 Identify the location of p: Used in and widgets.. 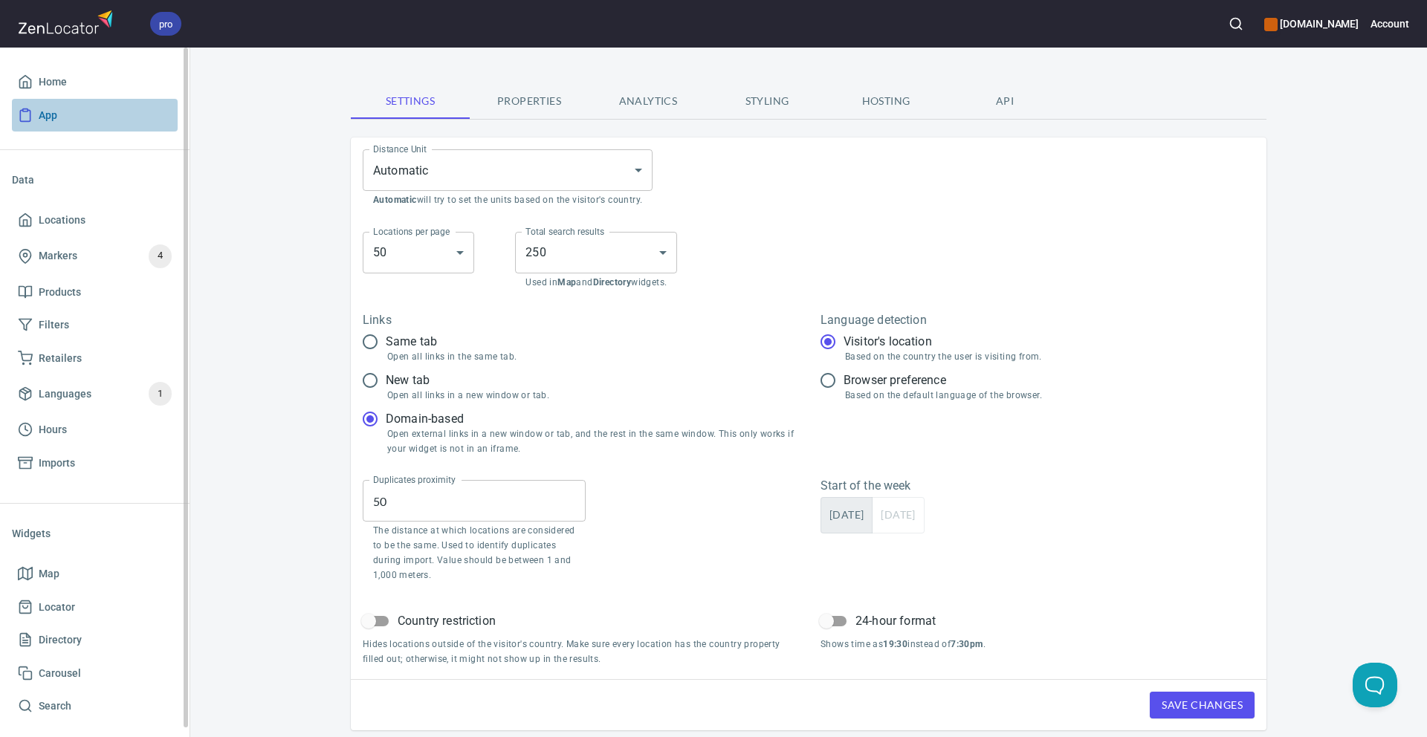
(596, 283).